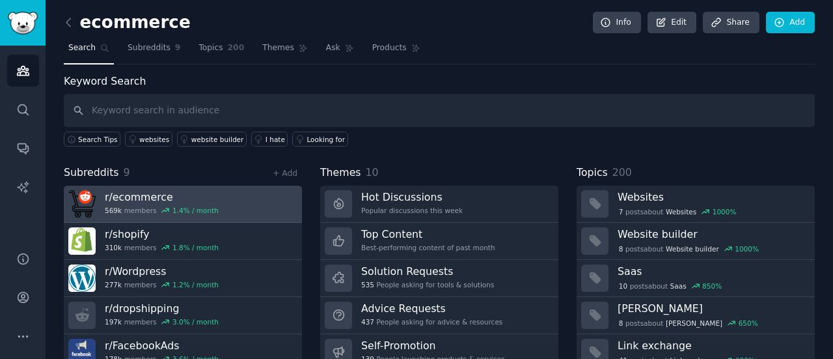  Describe the element at coordinates (440, 315) in the screenshot. I see `a: Advice Requests437People asking for advice & resources` at that location.